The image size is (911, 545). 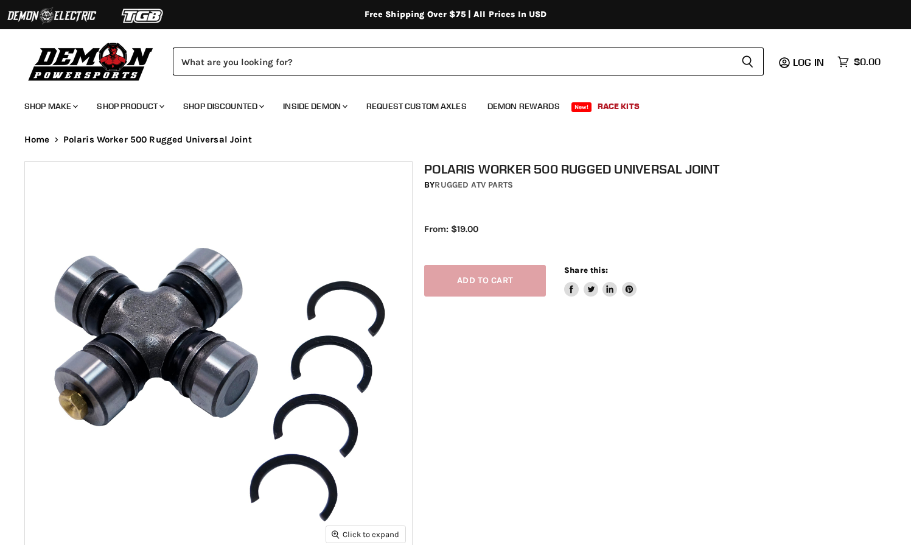 What do you see at coordinates (661, 169) in the screenshot?
I see `h1: Polaris Worker 500 Rugged Universal Joint` at bounding box center [661, 169].